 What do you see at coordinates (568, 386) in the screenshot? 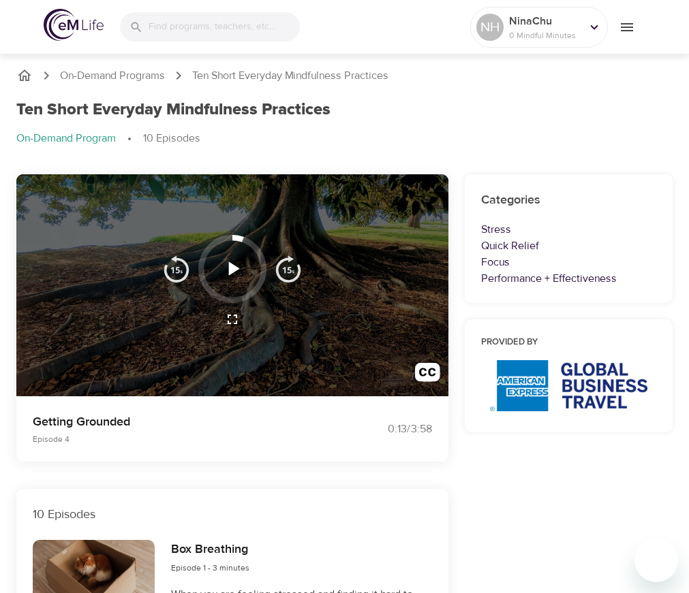
I see `img: AmEx%20GBT%20logo.png` at bounding box center [568, 386].